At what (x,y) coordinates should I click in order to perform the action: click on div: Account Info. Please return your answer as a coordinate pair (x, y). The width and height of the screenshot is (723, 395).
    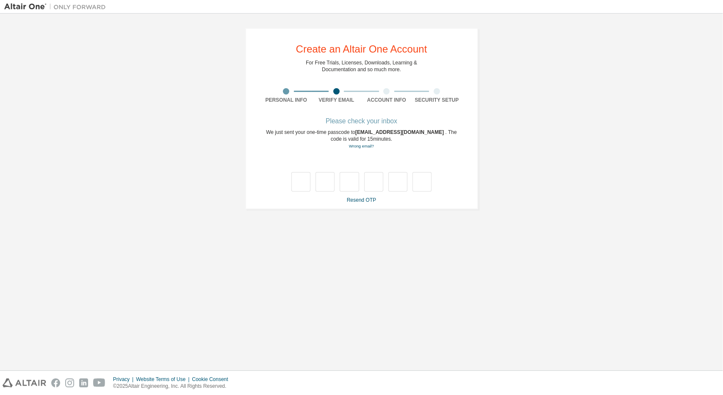
    Looking at the image, I should click on (387, 100).